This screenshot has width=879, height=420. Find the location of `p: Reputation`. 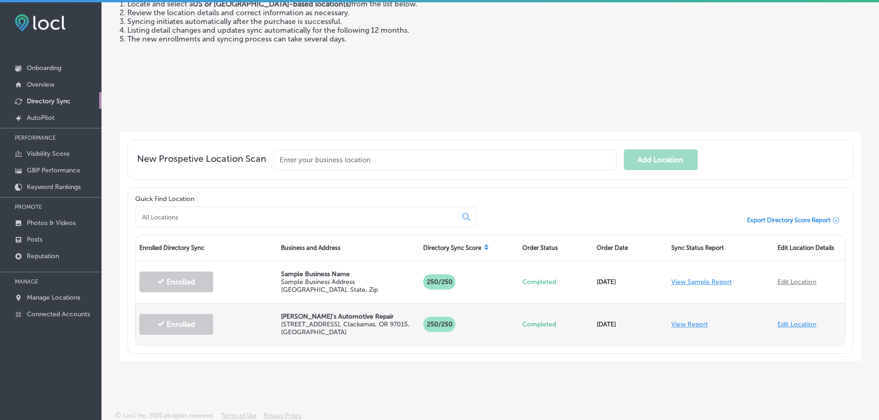

p: Reputation is located at coordinates (43, 256).